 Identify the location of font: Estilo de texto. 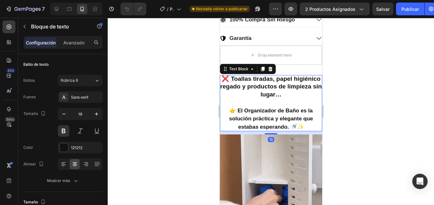
(36, 65).